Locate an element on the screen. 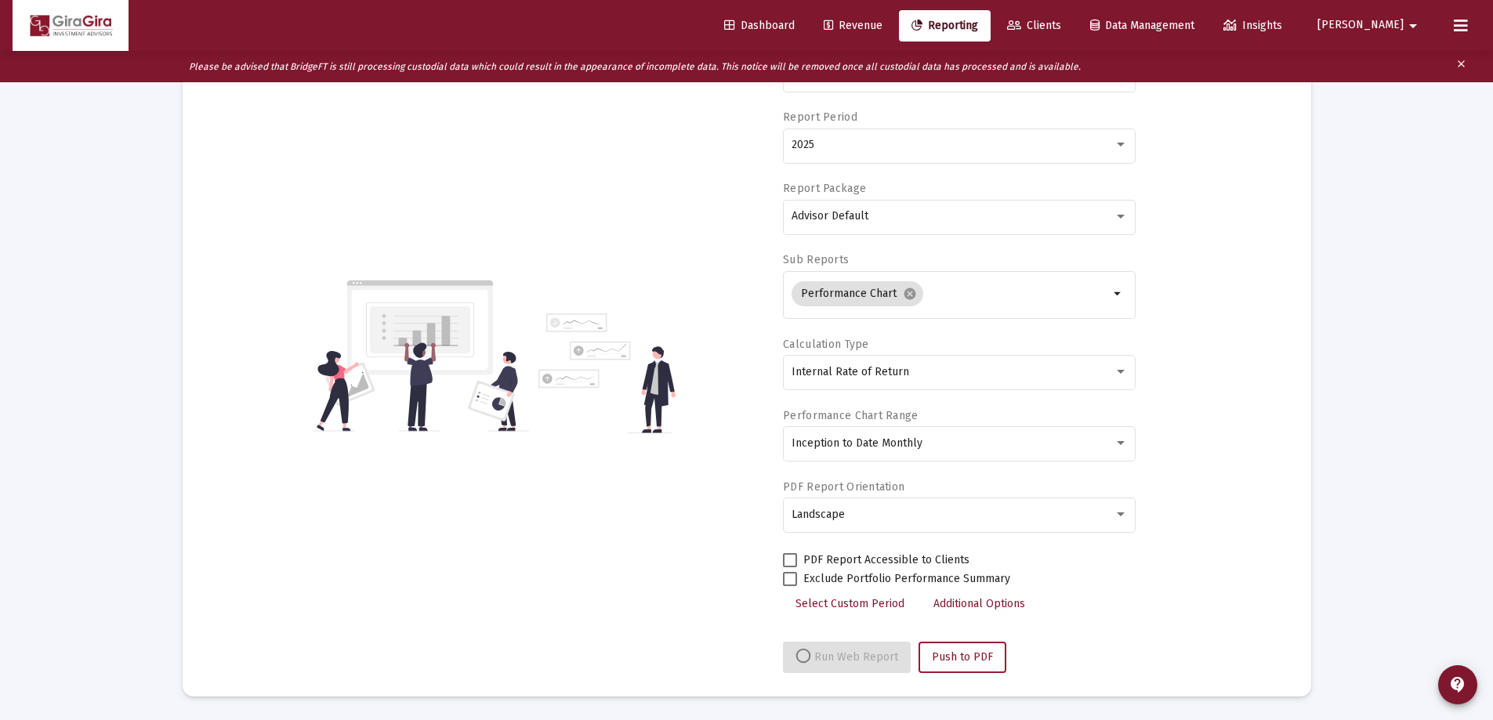 Image resolution: width=1493 pixels, height=720 pixels. span: Dashboard is located at coordinates (760, 25).